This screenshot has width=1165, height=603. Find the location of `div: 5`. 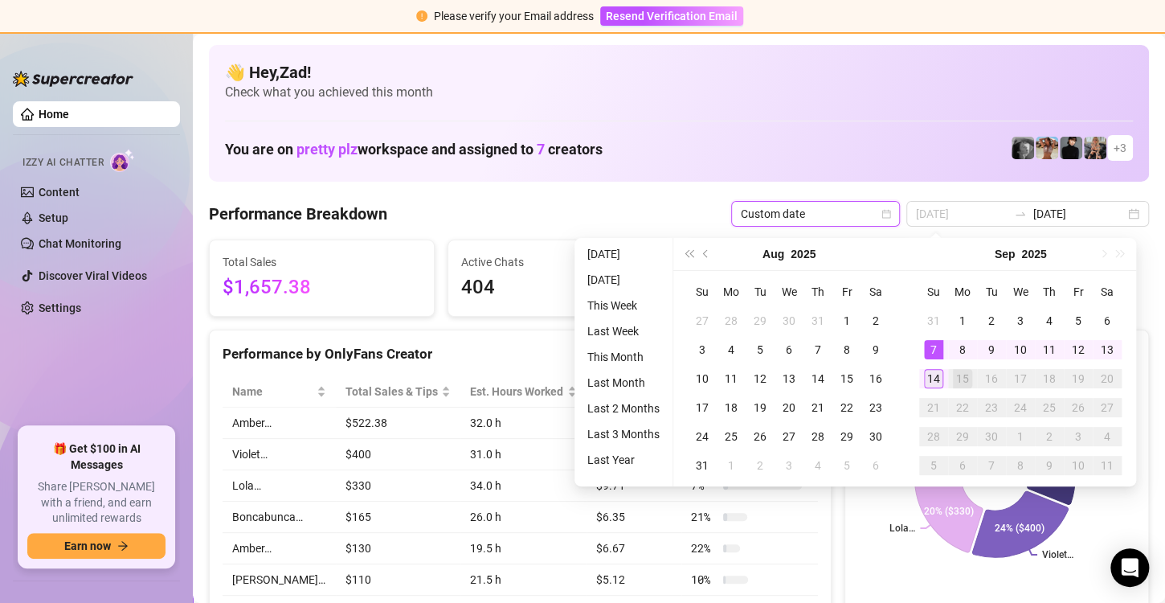

div: 5 is located at coordinates (847, 465).